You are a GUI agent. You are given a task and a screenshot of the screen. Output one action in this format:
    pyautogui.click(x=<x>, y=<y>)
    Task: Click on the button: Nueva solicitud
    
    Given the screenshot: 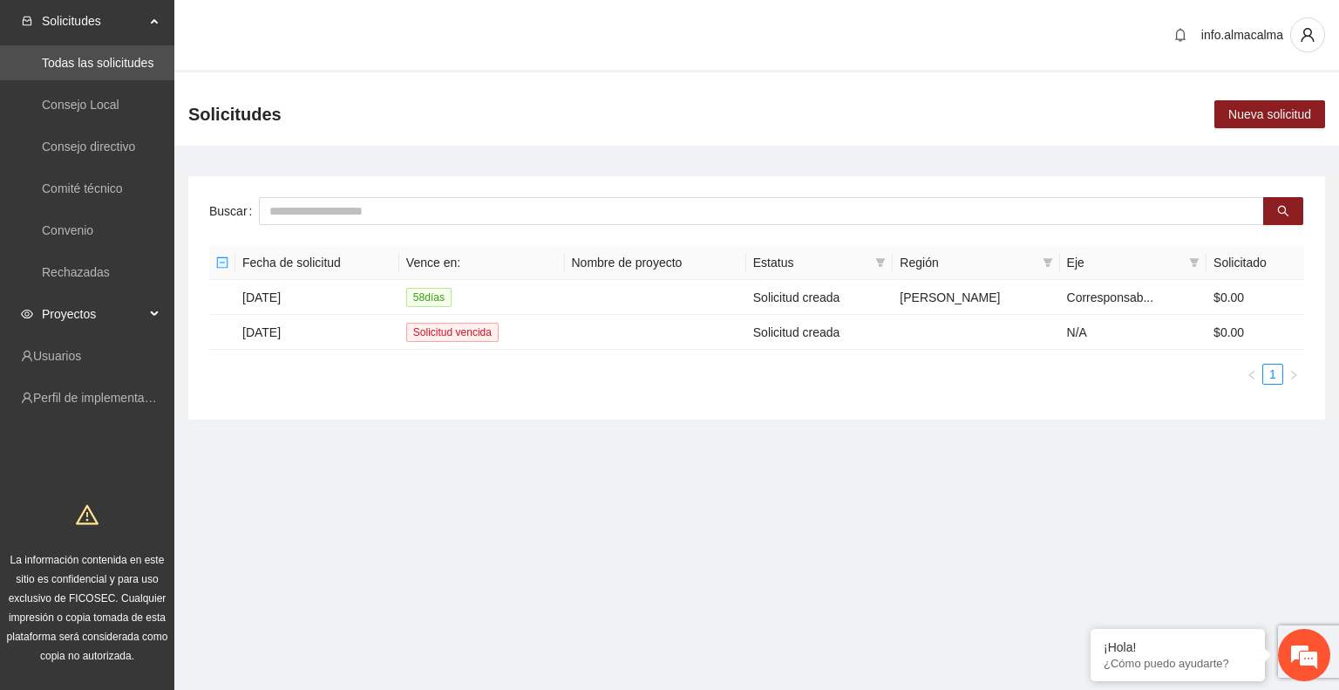 What is the action you would take?
    pyautogui.click(x=1270, y=114)
    